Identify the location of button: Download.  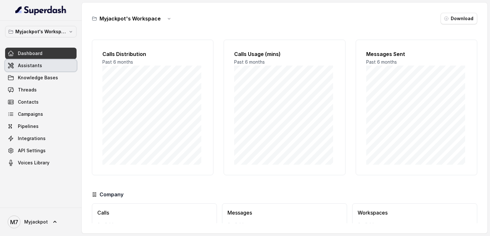
(459, 19).